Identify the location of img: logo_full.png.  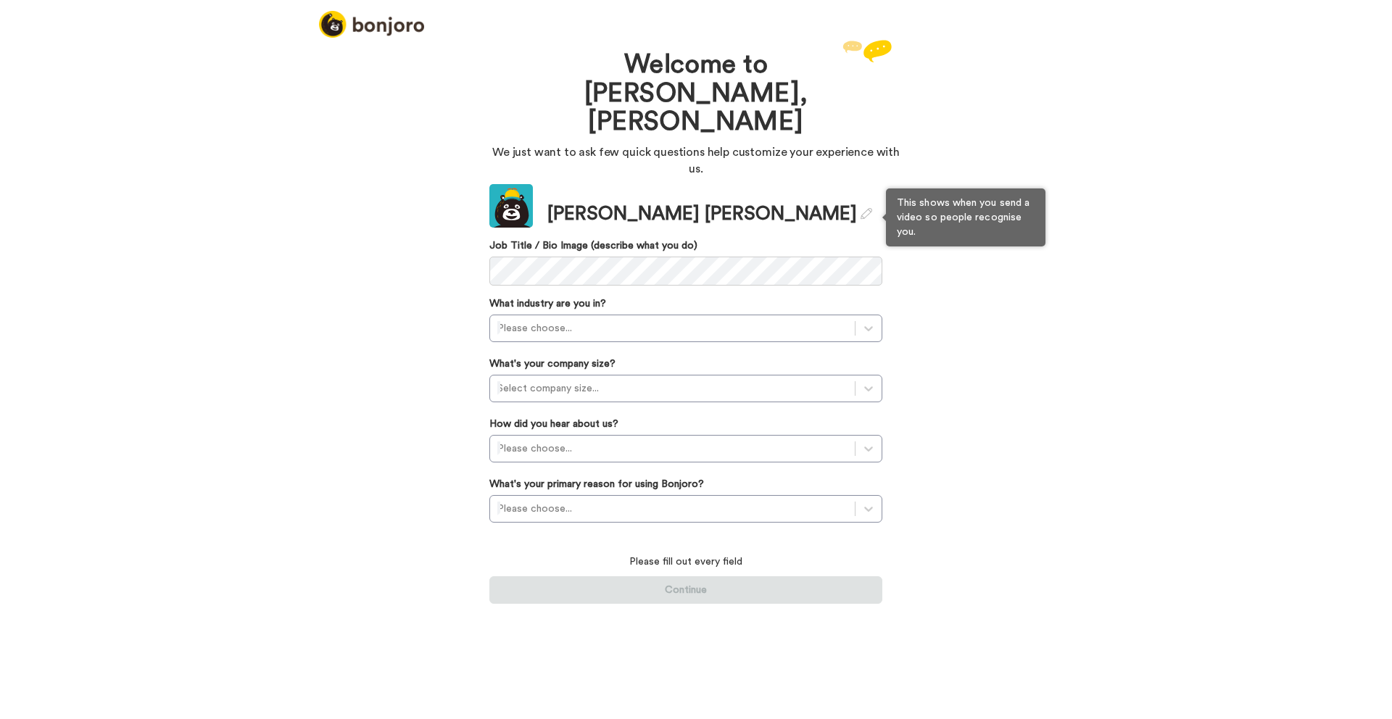
(371, 24).